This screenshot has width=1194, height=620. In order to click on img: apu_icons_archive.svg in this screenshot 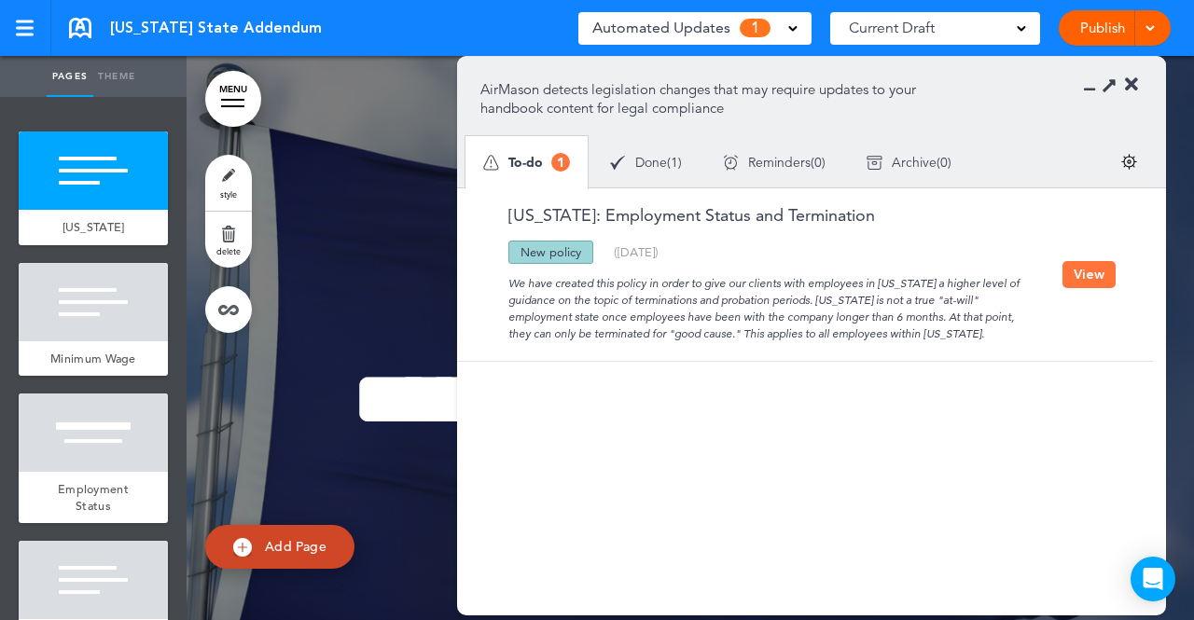, I will do `click(874, 162)`.